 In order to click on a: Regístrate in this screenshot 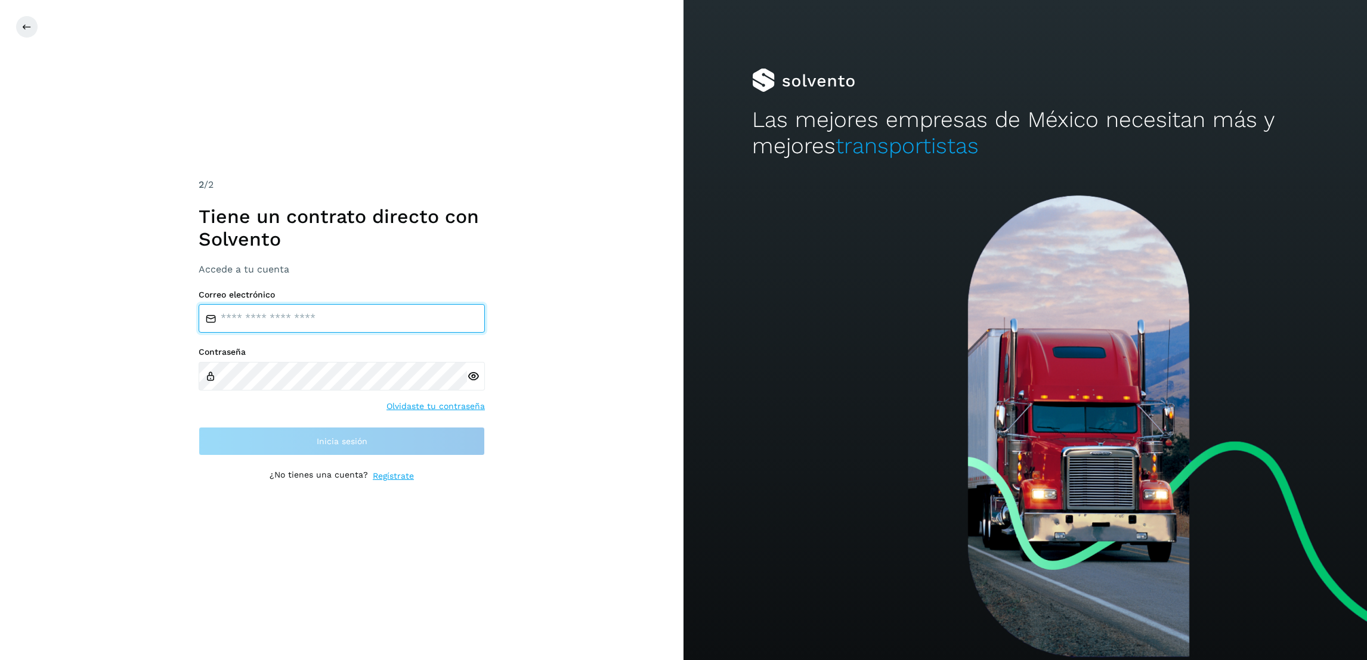, I will do `click(393, 476)`.